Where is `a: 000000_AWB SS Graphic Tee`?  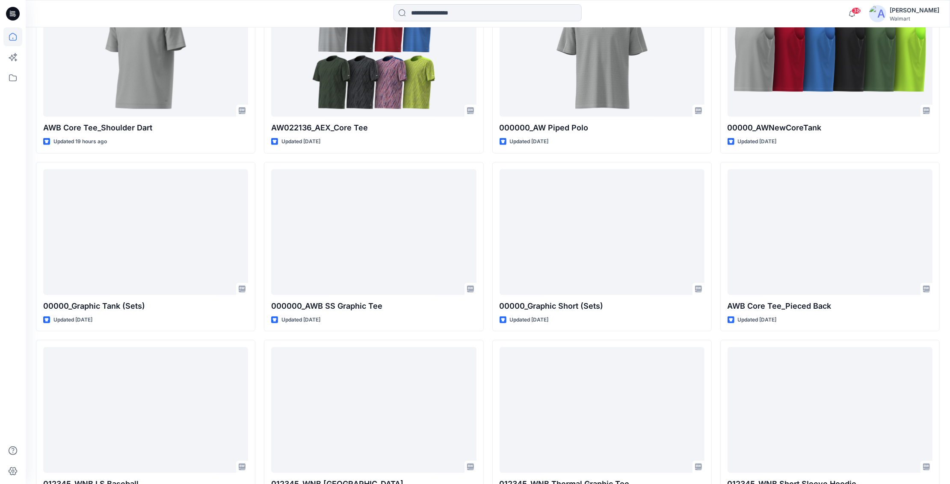
a: 000000_AWB SS Graphic Tee is located at coordinates (373, 232).